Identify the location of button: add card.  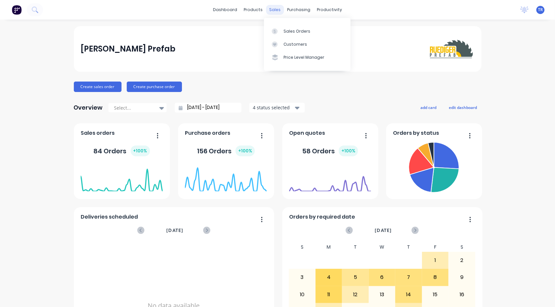
(429, 107).